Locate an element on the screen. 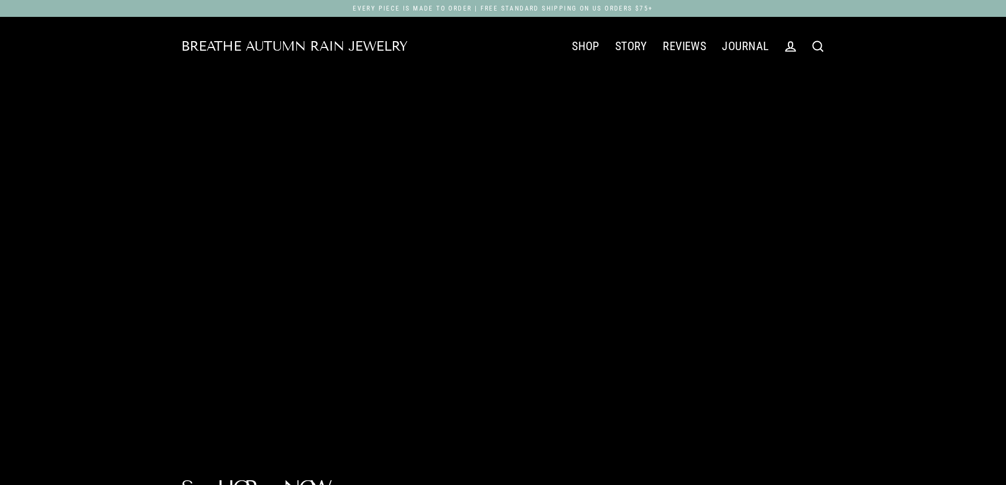  a: Breathe Autumn Rain Jewelry is located at coordinates (294, 46).